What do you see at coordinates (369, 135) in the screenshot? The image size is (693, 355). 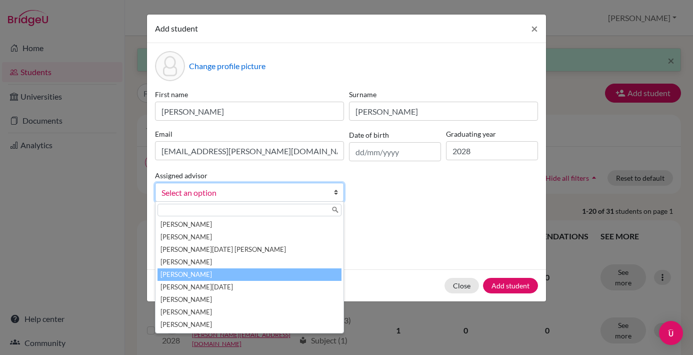 I see `label: Date of birth` at bounding box center [369, 135].